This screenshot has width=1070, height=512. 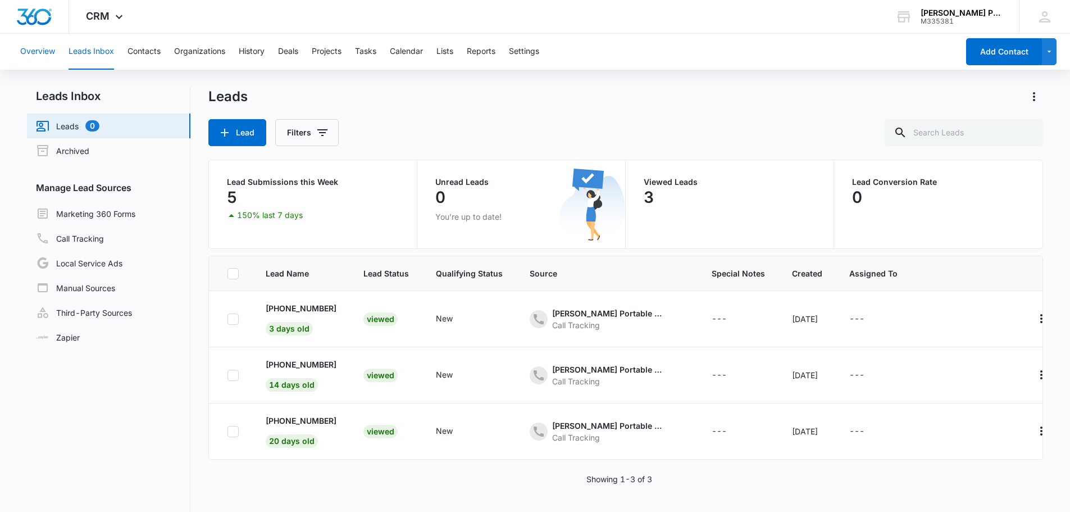 What do you see at coordinates (199, 52) in the screenshot?
I see `button: Organizations` at bounding box center [199, 52].